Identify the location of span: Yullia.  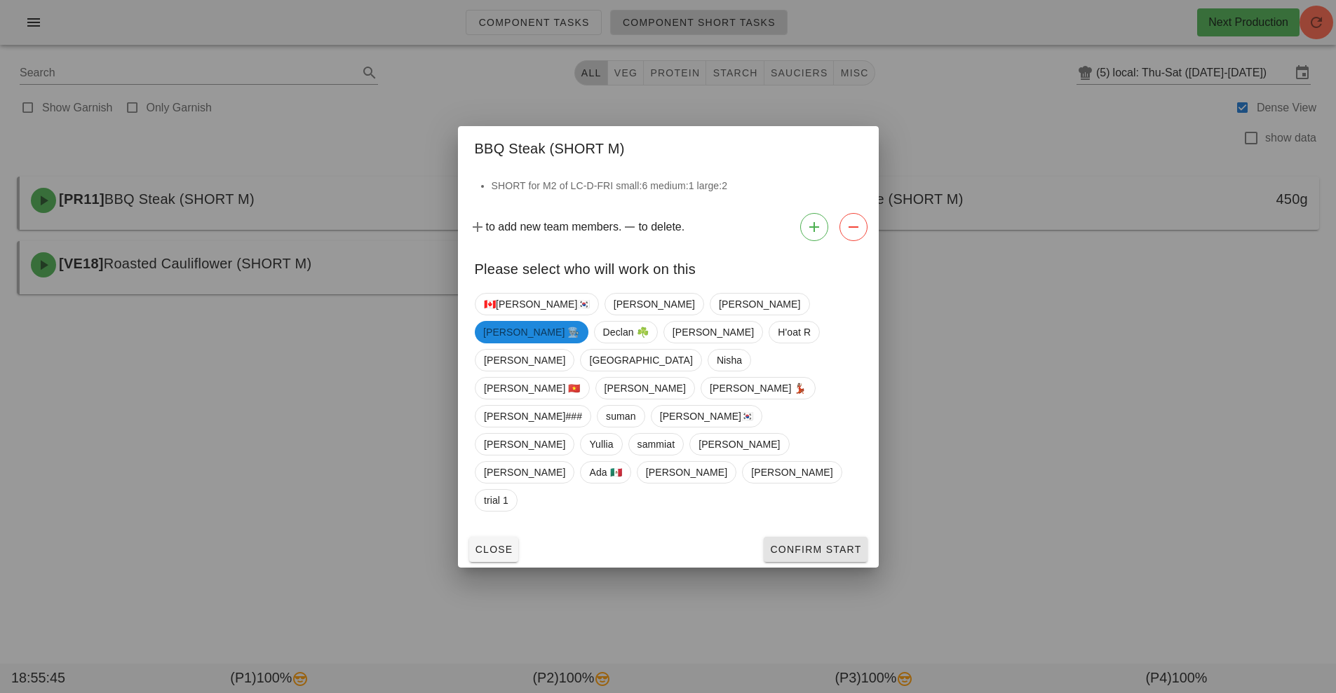
(601, 444).